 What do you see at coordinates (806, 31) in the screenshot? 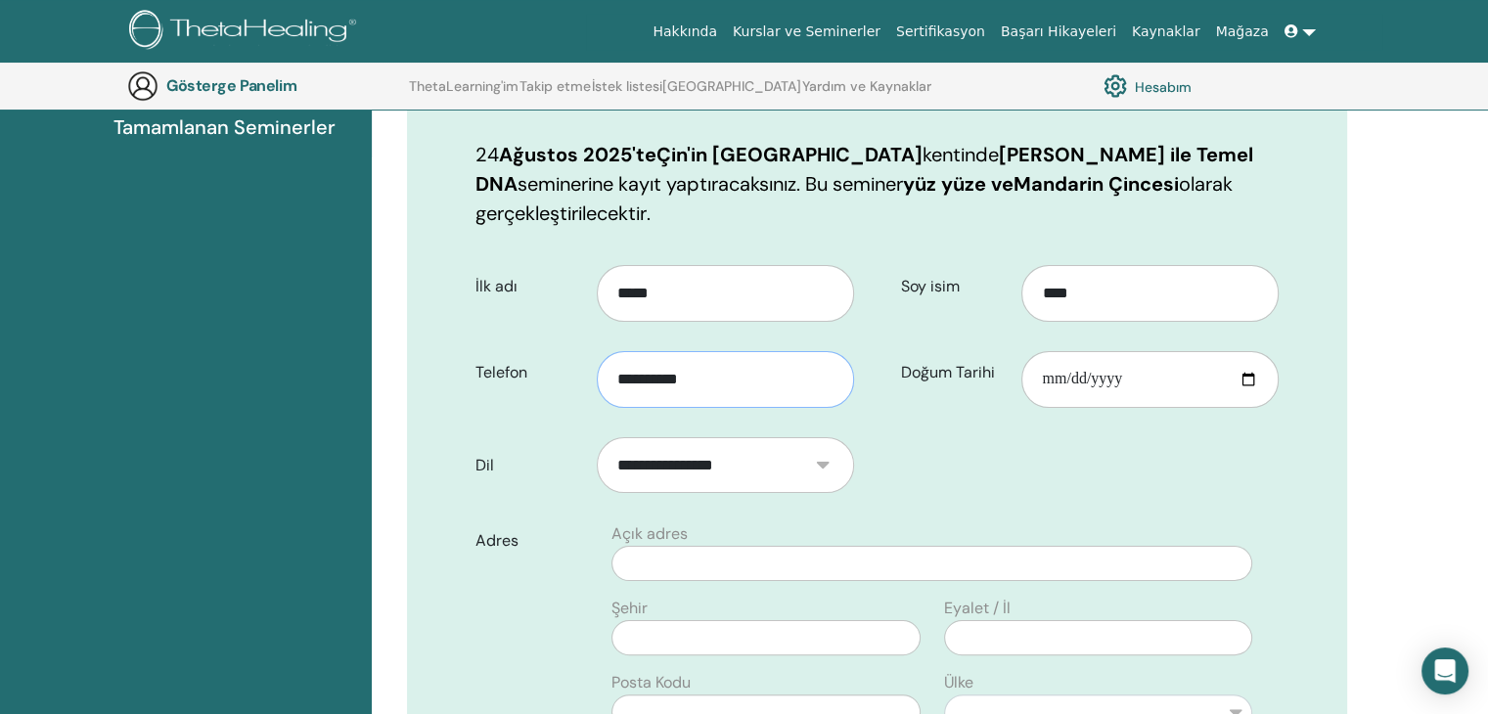
I see `a: Kurslar ve Seminerler` at bounding box center [806, 31].